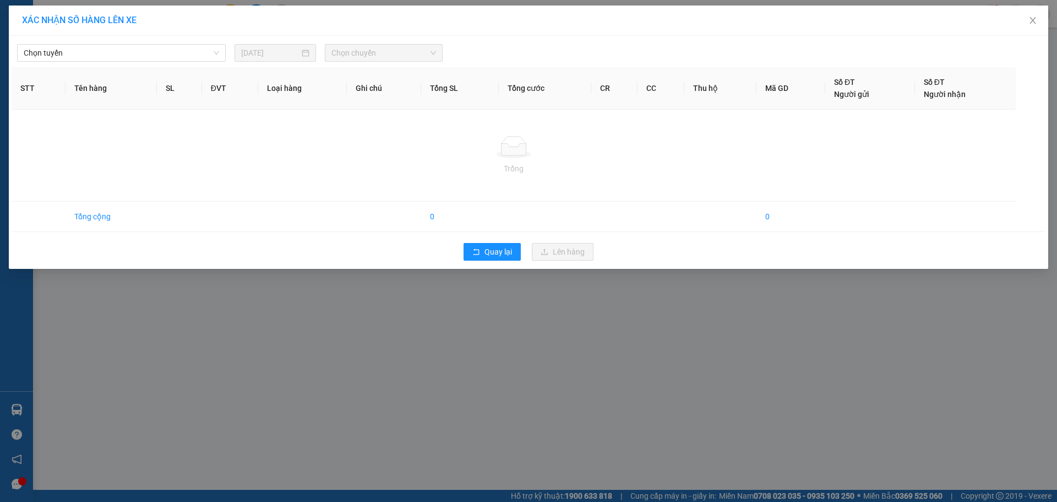  I want to click on div: Trống, so click(514, 169).